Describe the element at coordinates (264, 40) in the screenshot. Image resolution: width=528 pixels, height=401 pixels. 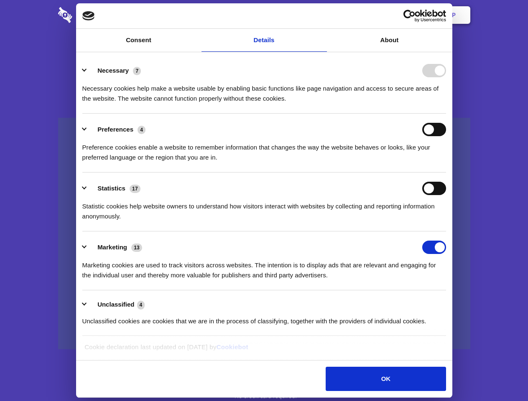
I see `a: Details` at that location.